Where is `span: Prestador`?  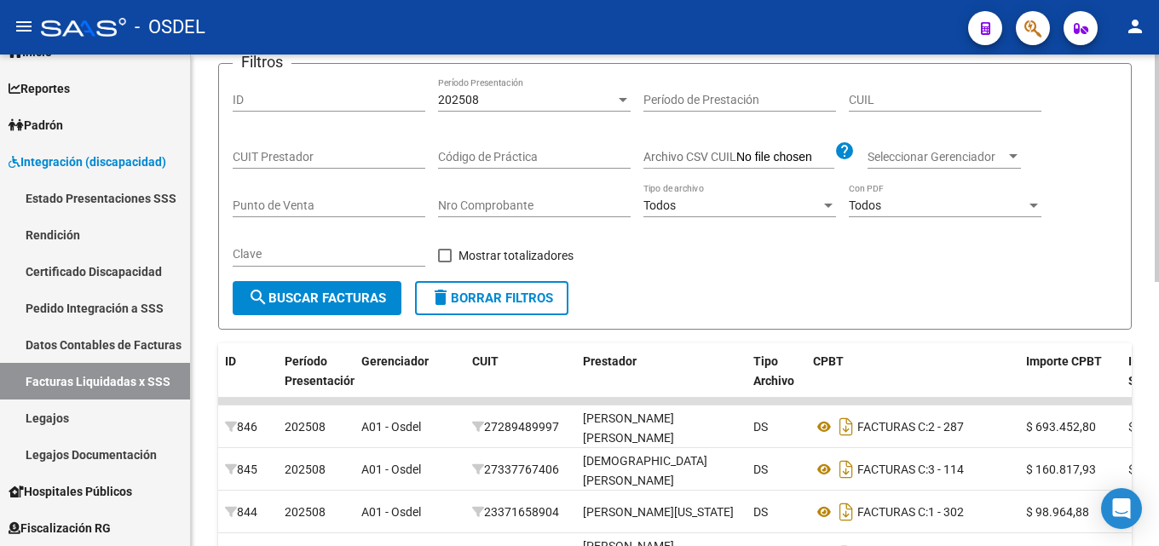 span: Prestador is located at coordinates (609, 361).